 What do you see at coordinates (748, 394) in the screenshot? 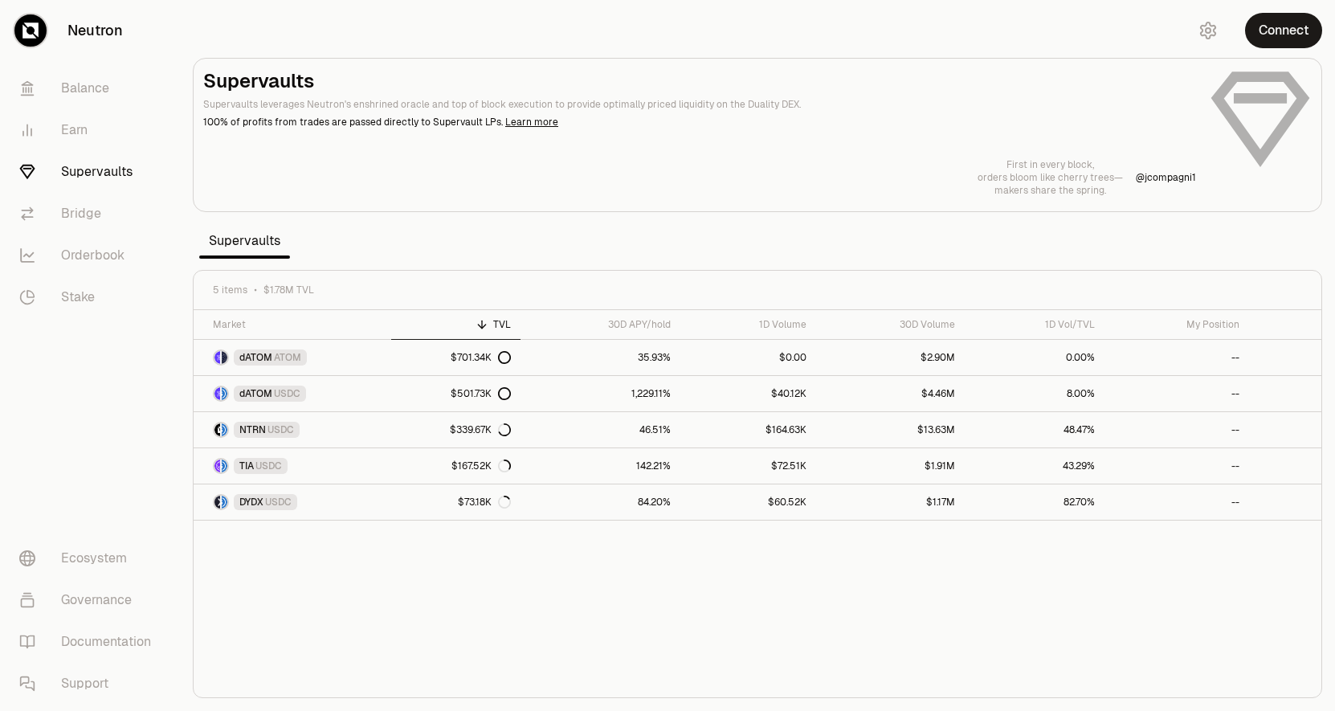
I see `a: $40.12K` at bounding box center [748, 394].